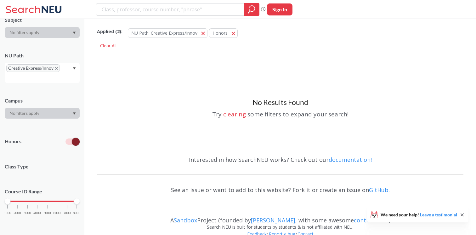 Image resolution: width=476 pixels, height=235 pixels. I want to click on svg: magnifying glass, so click(252, 9).